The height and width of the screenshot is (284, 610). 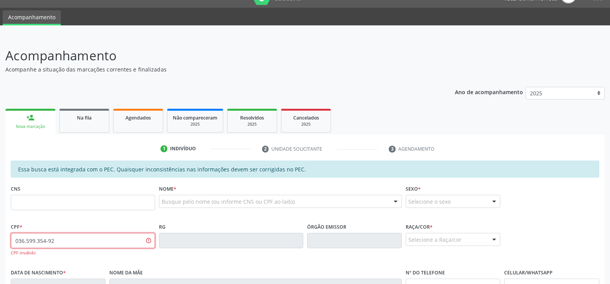 What do you see at coordinates (429, 202) in the screenshot?
I see `span: Selecione o sexo` at bounding box center [429, 202].